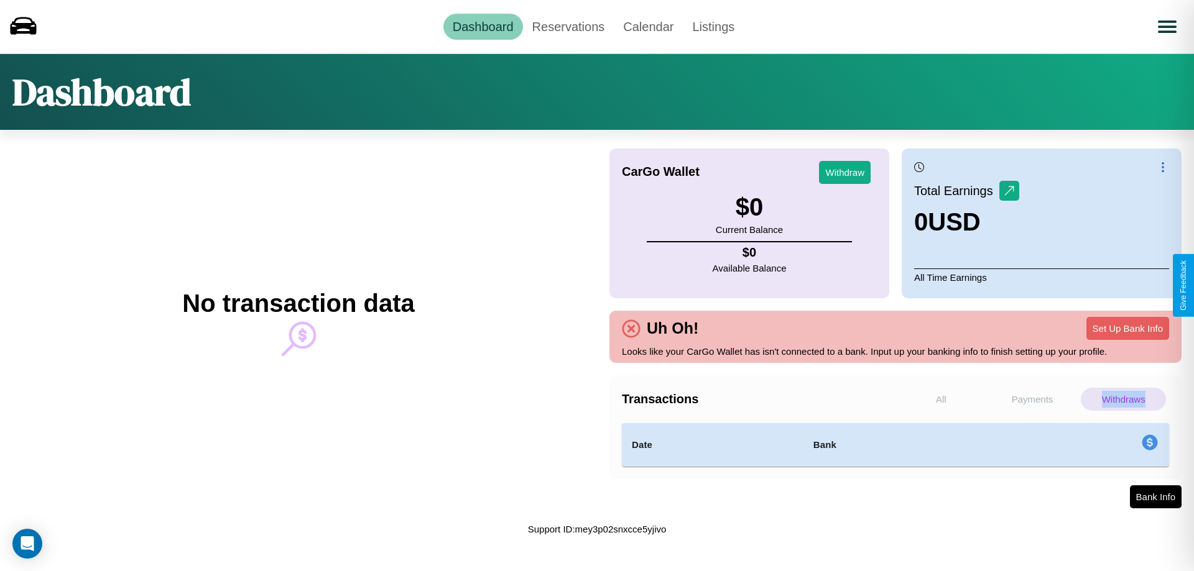 Image resolution: width=1194 pixels, height=571 pixels. Describe the element at coordinates (895, 445) in the screenshot. I see `table: simple table` at that location.